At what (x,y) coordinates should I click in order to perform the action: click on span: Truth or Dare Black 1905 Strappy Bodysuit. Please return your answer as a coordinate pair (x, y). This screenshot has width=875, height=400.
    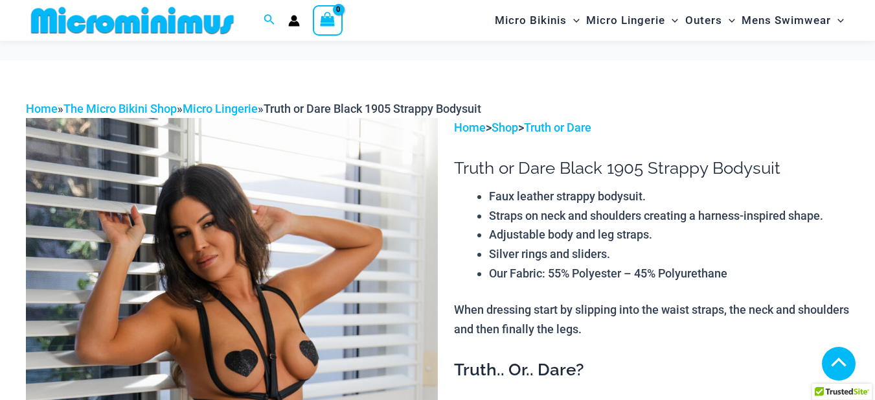
    Looking at the image, I should click on (372, 108).